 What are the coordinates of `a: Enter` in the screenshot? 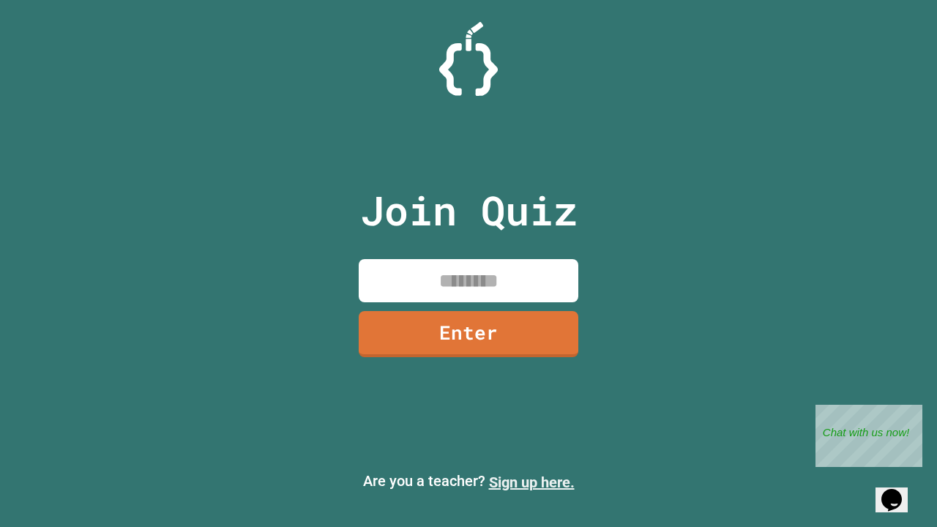 It's located at (468, 334).